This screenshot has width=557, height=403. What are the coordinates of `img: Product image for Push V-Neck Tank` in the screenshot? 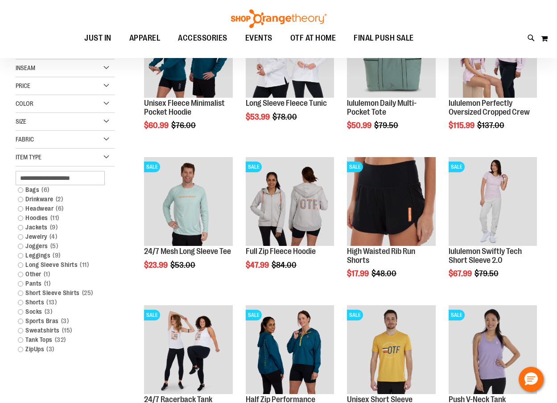 It's located at (493, 349).